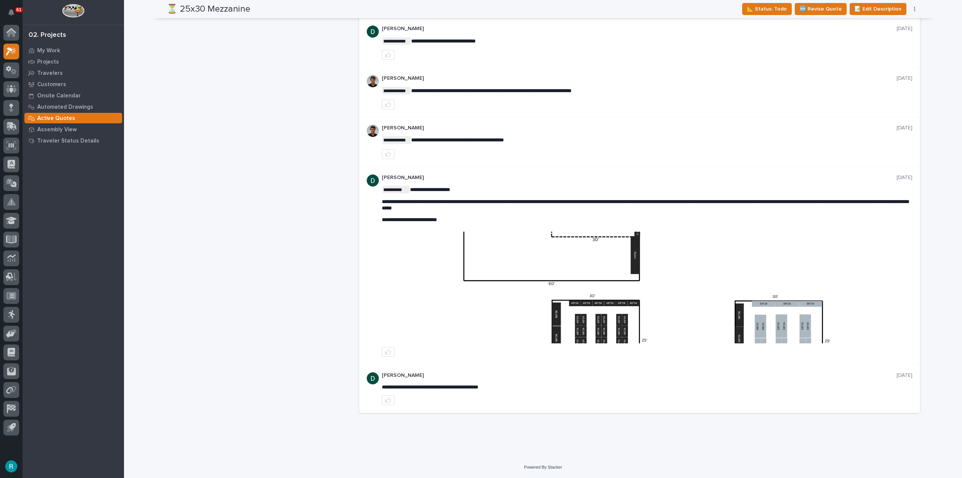 This screenshot has height=478, width=962. What do you see at coordinates (48, 62) in the screenshot?
I see `p: Projects` at bounding box center [48, 62].